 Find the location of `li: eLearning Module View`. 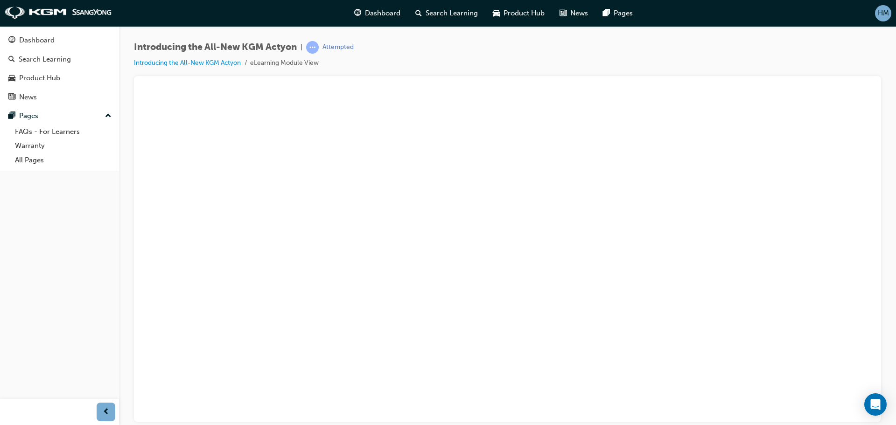

li: eLearning Module View is located at coordinates (284, 63).